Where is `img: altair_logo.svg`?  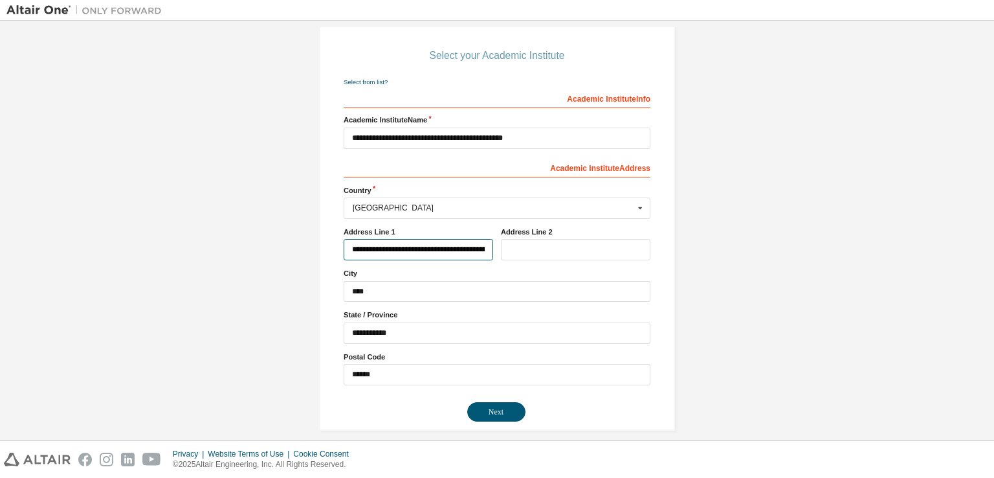 img: altair_logo.svg is located at coordinates (37, 459).